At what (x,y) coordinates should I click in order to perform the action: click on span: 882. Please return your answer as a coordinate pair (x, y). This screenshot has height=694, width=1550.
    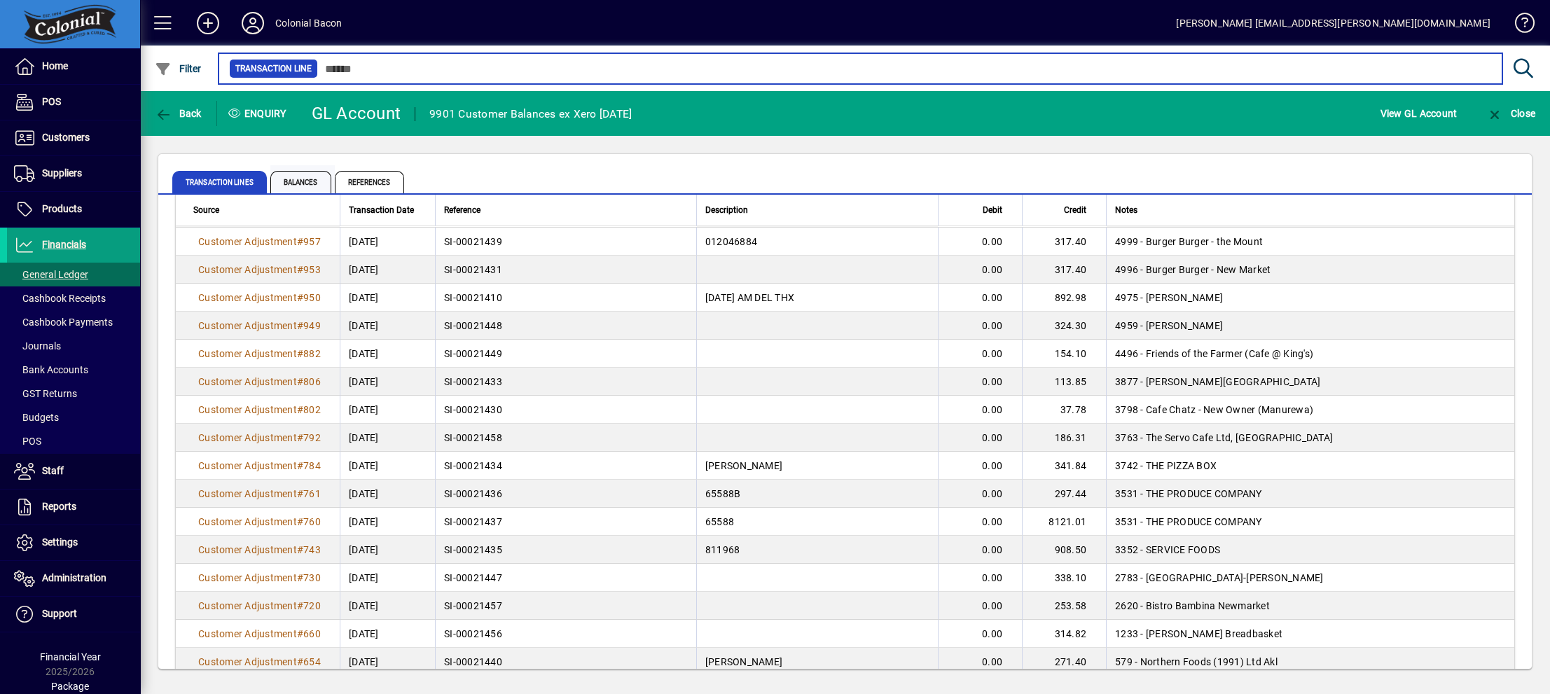
    Looking at the image, I should click on (312, 354).